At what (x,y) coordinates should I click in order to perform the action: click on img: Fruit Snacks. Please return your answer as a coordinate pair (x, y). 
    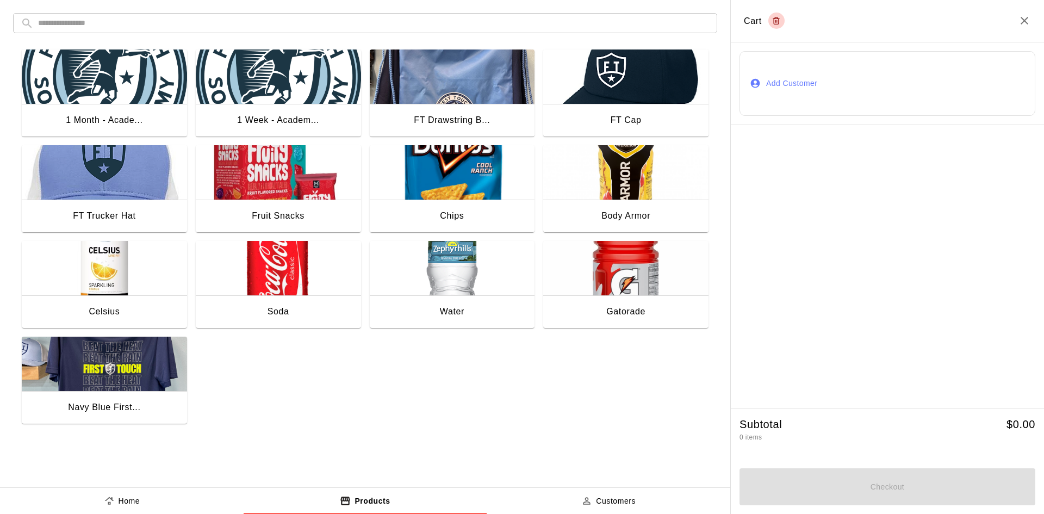
    Looking at the image, I should click on (278, 172).